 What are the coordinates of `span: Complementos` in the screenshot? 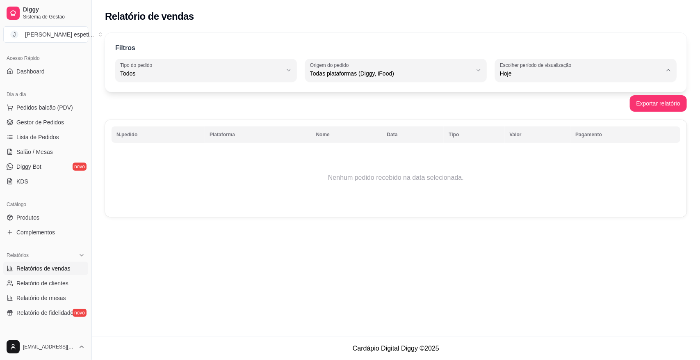 It's located at (36, 232).